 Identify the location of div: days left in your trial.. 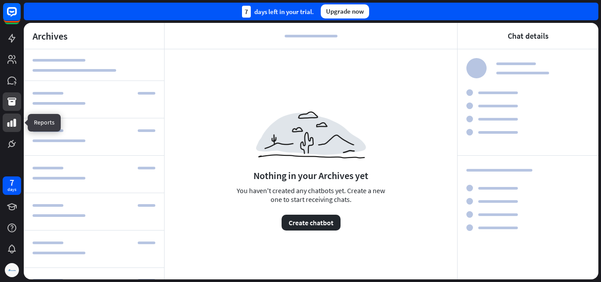
(278, 11).